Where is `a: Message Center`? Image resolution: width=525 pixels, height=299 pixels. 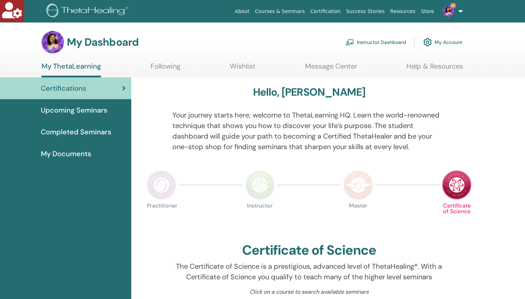
a: Message Center is located at coordinates (331, 69).